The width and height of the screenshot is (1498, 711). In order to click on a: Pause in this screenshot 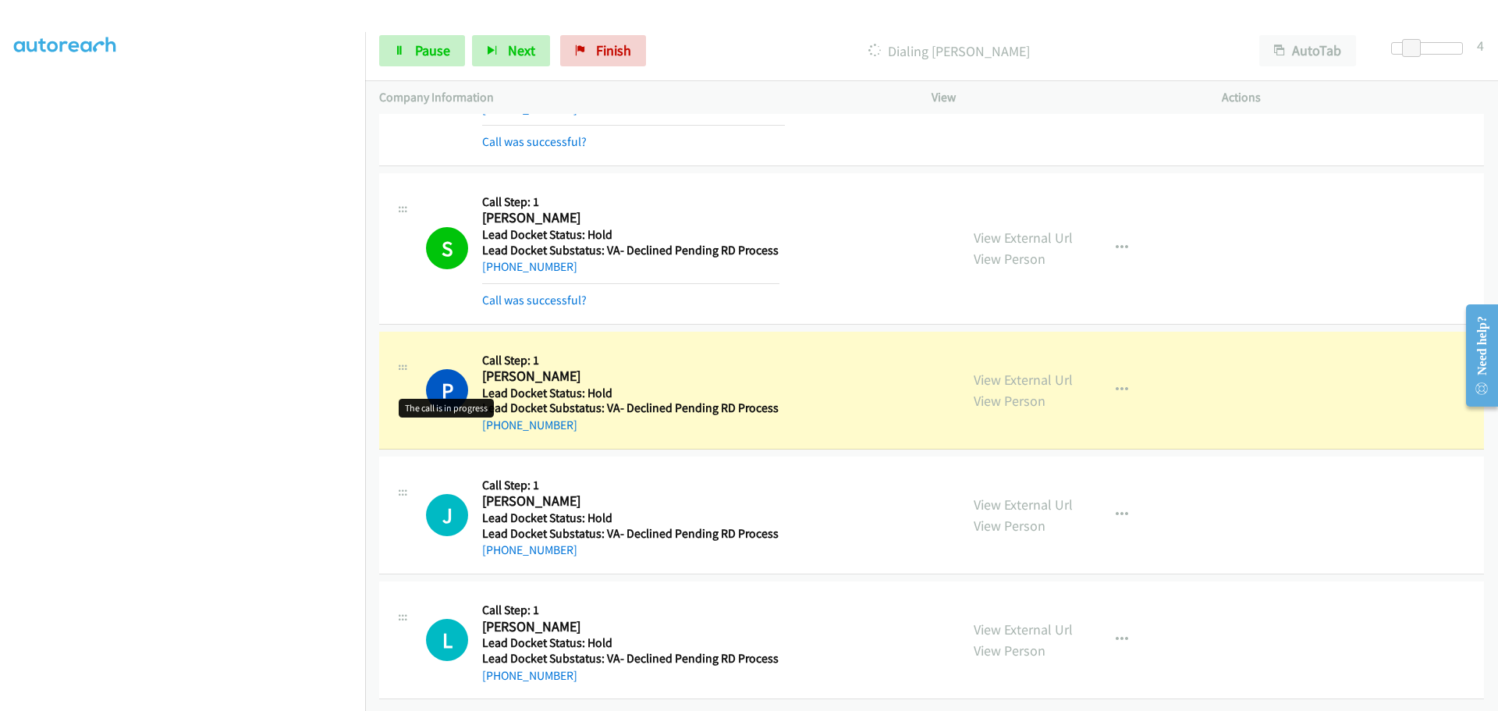, I will do `click(422, 51)`.